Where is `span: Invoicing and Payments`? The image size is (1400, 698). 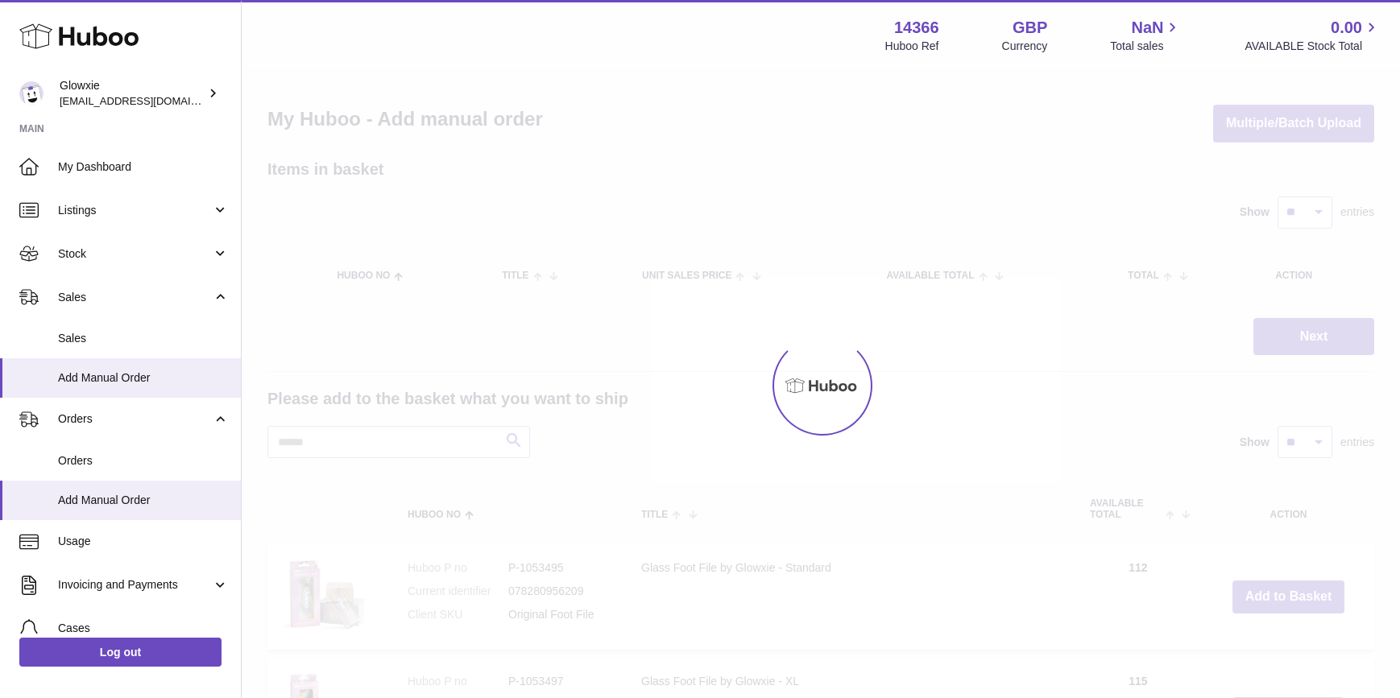 span: Invoicing and Payments is located at coordinates (134, 585).